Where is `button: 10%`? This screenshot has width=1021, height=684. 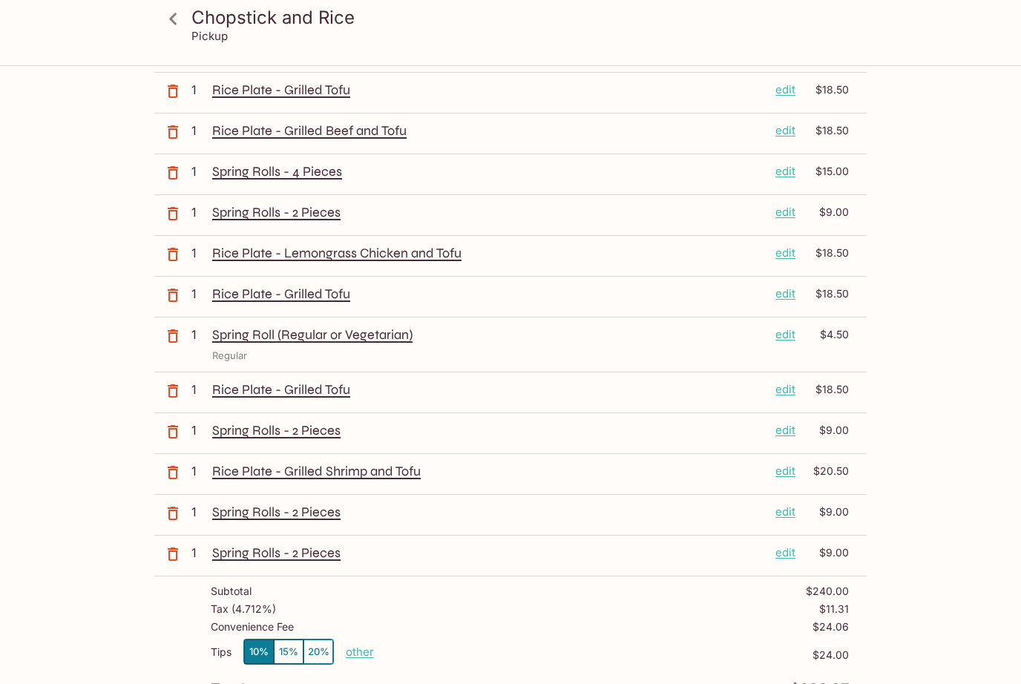 button: 10% is located at coordinates (259, 651).